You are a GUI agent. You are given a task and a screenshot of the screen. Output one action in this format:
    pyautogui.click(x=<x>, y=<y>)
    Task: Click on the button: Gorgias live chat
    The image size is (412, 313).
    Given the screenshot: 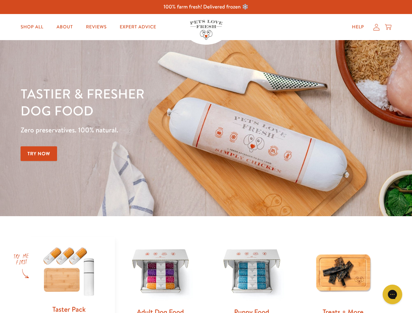 What is the action you would take?
    pyautogui.click(x=13, y=12)
    